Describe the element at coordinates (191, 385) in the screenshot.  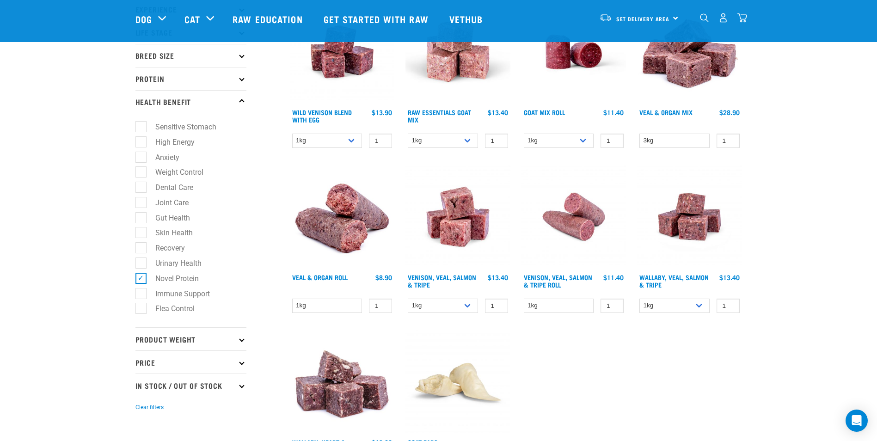
I see `p: In Stock / Out Of Stock` at that location.